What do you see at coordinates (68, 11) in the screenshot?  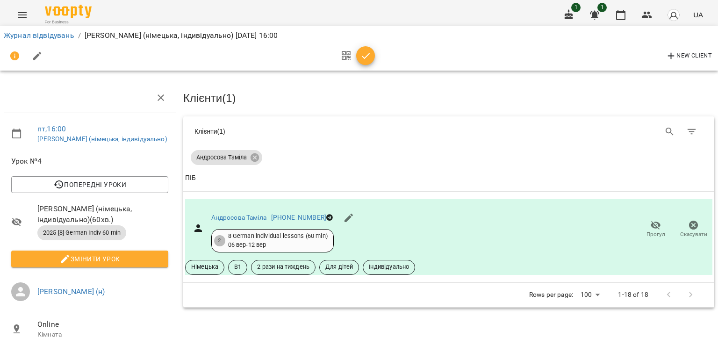 I see `img: Voopty Logo` at bounding box center [68, 11].